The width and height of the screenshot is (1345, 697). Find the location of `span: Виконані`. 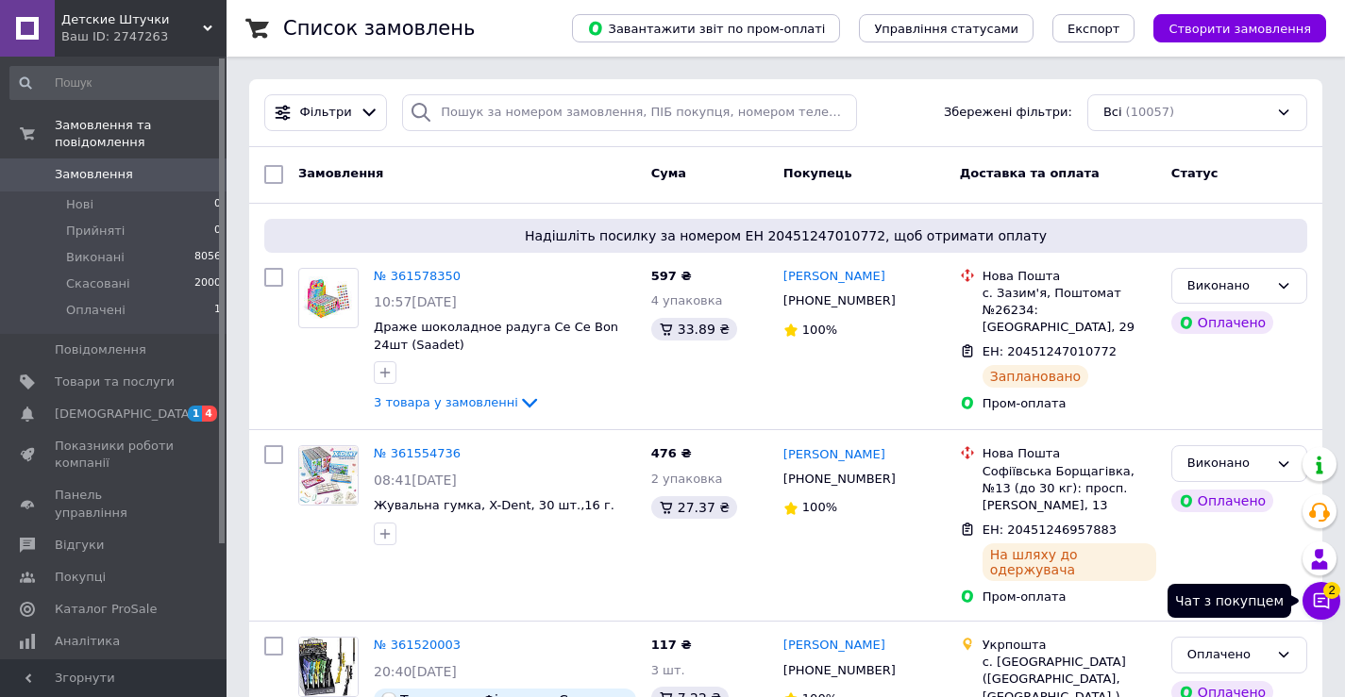

span: Виконані is located at coordinates (95, 258).